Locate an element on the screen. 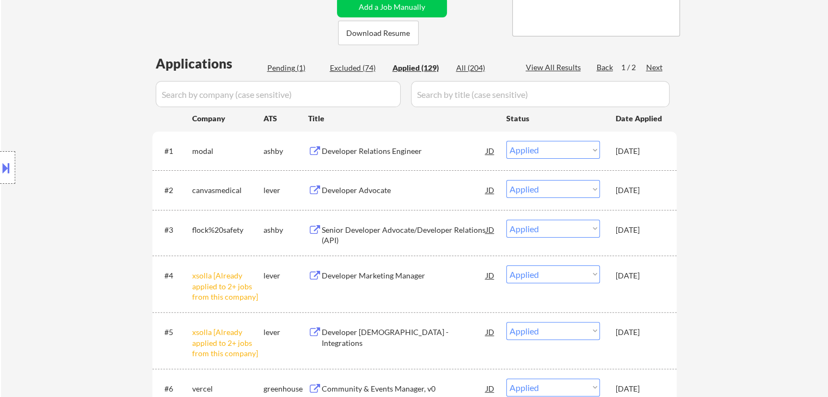 This screenshot has height=397, width=828. div: Back is located at coordinates (605, 67).